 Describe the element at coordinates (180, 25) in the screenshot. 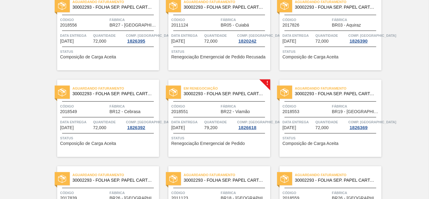

I see `span: 2011124` at that location.